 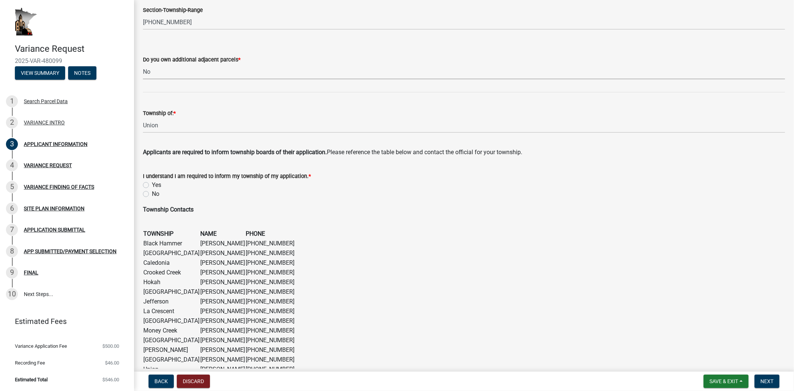 I want to click on div: 1, so click(x=12, y=101).